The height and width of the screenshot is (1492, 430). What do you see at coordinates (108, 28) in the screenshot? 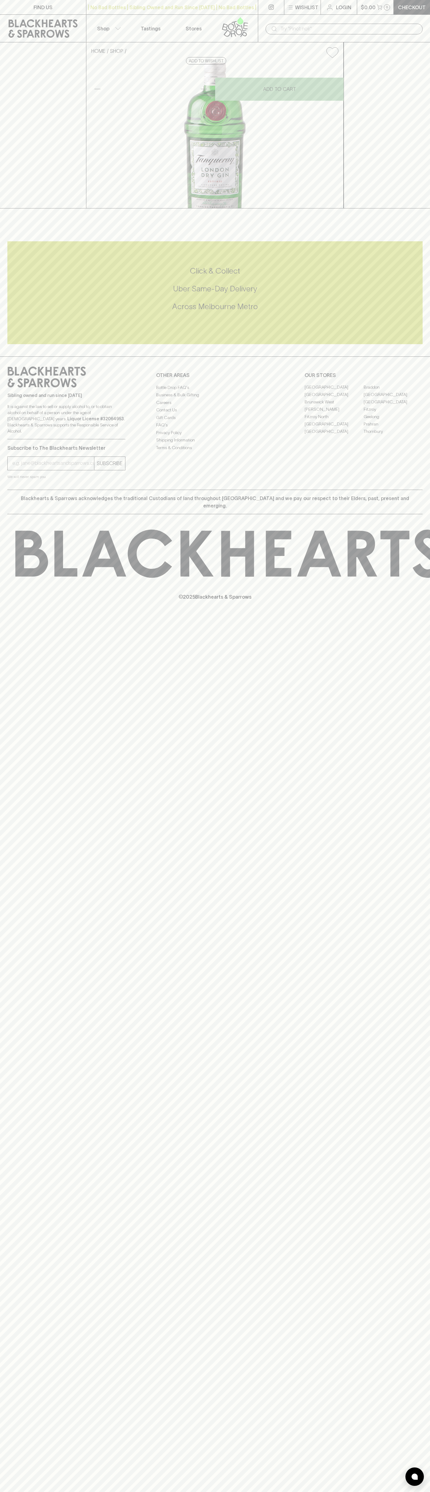
I see `button: Shop` at bounding box center [108, 28].